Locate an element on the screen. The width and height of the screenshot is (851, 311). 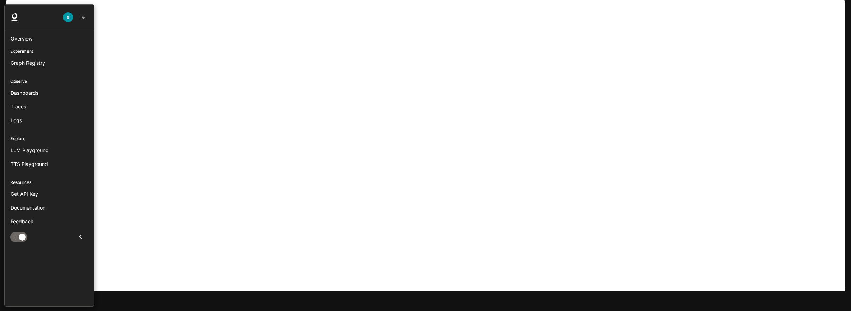
span: Overview is located at coordinates (22, 38).